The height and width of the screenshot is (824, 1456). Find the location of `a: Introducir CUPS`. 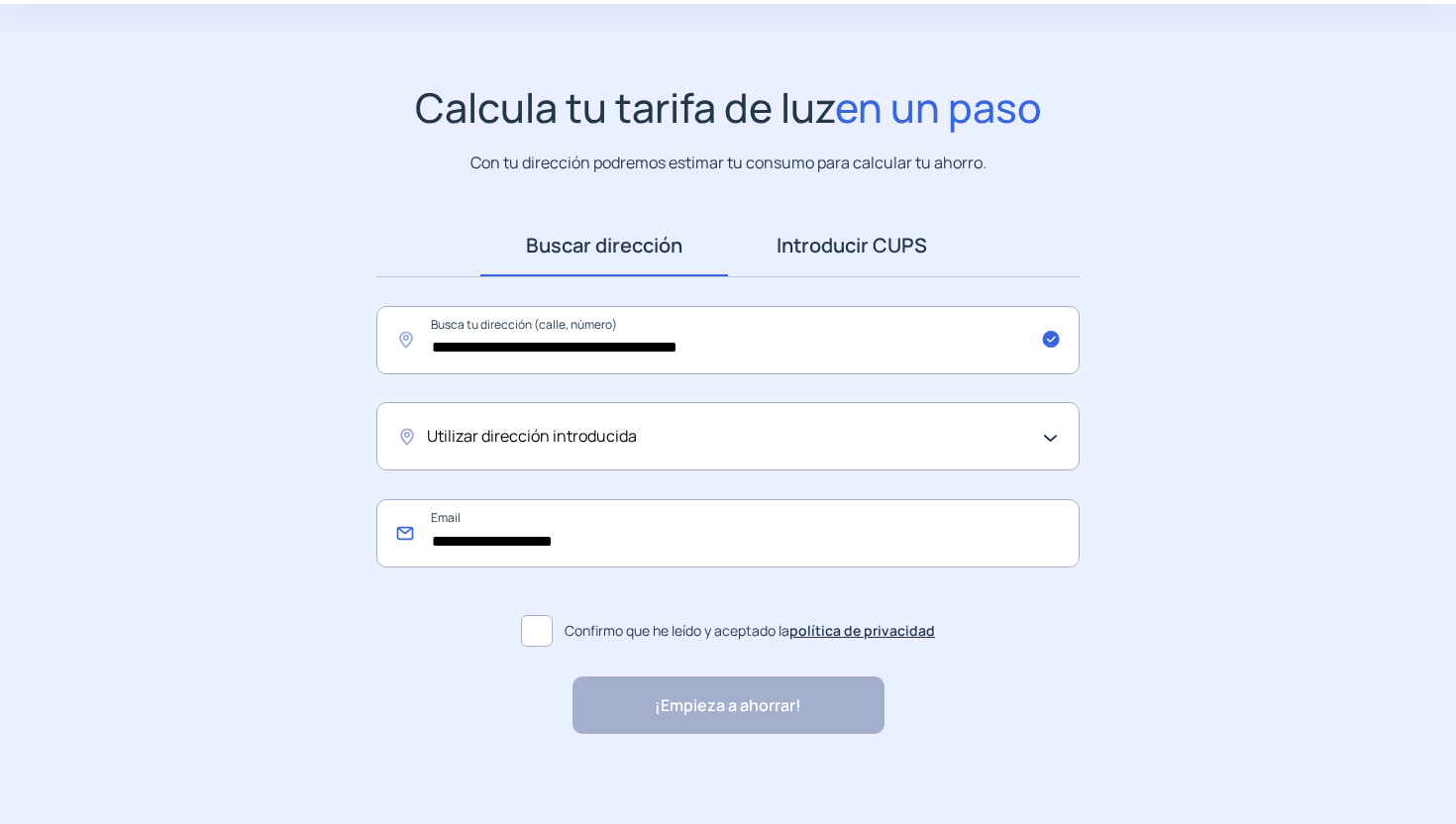

a: Introducir CUPS is located at coordinates (851, 245).